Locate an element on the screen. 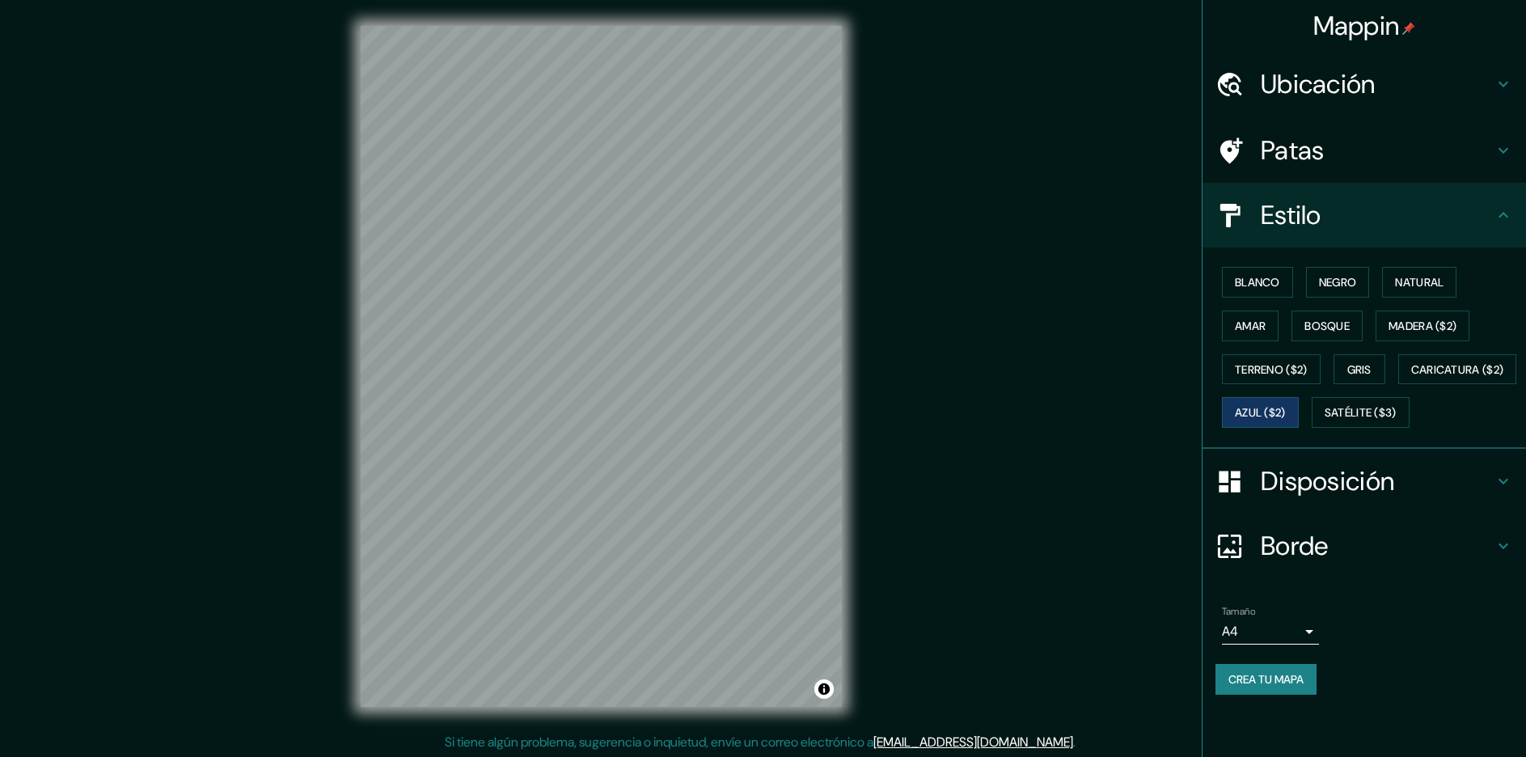  font: Borde is located at coordinates (1295, 546).